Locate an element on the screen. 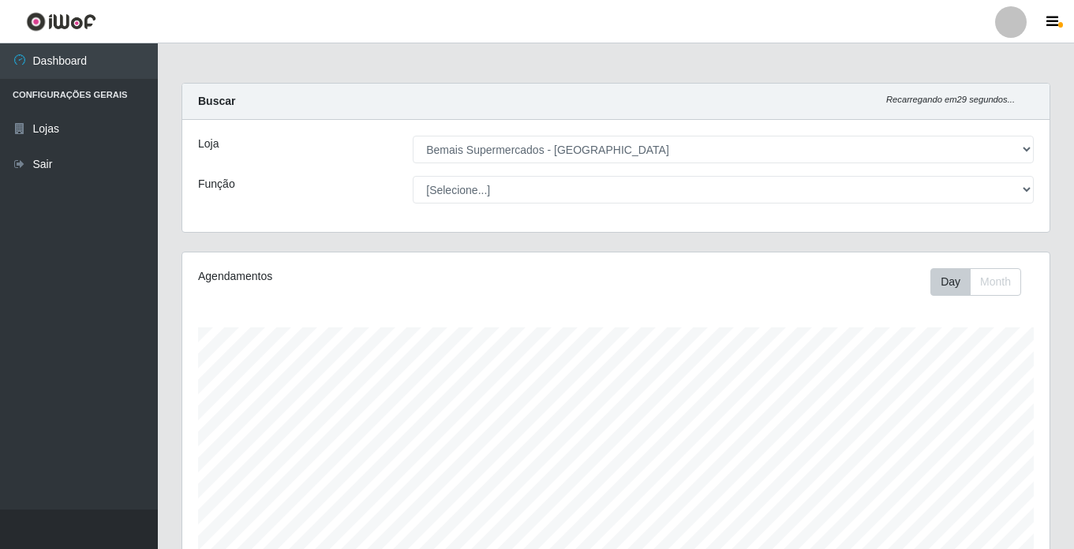 The image size is (1074, 549). i: Recarregando em 29 segundos... is located at coordinates (950, 99).